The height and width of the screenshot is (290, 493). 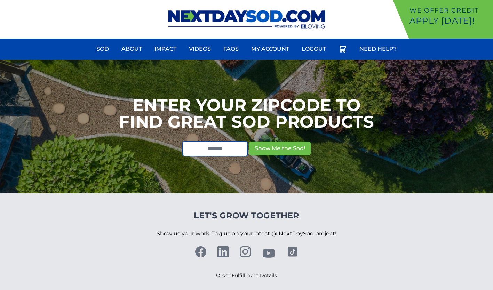 What do you see at coordinates (246, 113) in the screenshot?
I see `h1: Enter your Zipcode to Find Great Sod Products` at bounding box center [246, 113].